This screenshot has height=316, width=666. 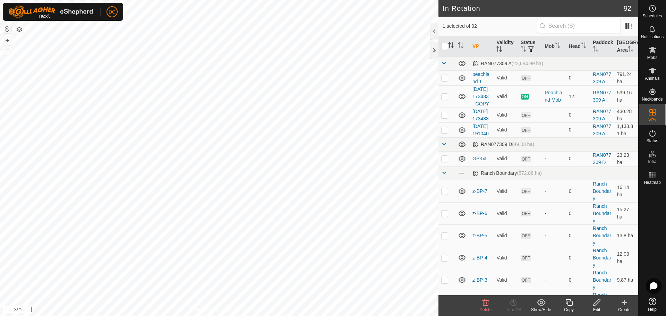 What do you see at coordinates (112, 12) in the screenshot?
I see `span: DC` at bounding box center [112, 12].